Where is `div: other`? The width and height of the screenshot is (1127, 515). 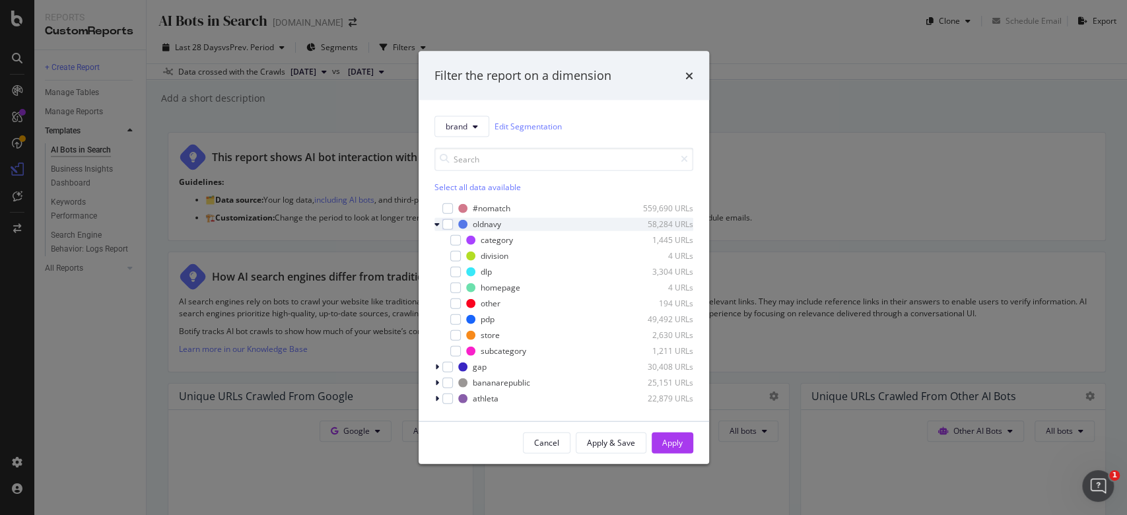 div: other is located at coordinates (491, 303).